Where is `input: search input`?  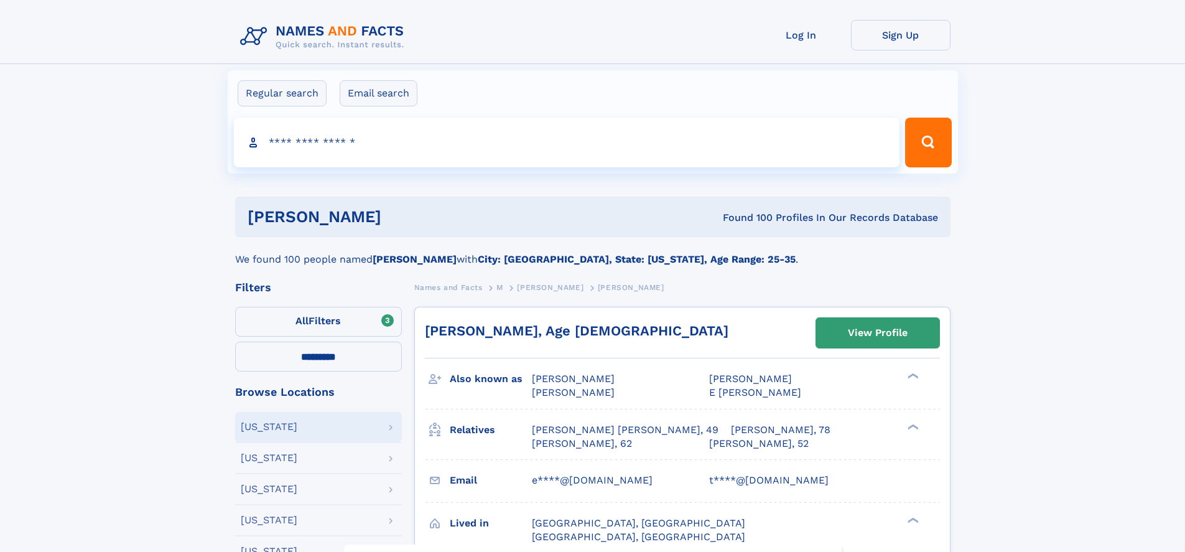
input: search input is located at coordinates (567, 143).